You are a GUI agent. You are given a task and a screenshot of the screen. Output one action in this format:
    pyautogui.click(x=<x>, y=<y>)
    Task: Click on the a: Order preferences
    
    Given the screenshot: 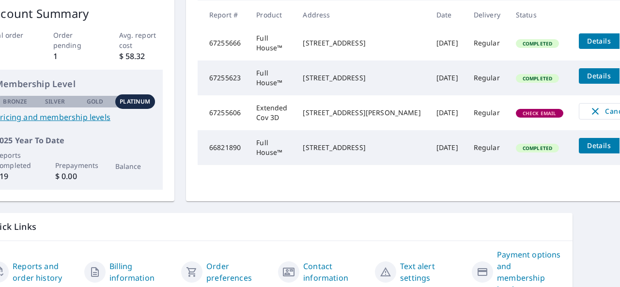 What is the action you would take?
    pyautogui.click(x=238, y=272)
    